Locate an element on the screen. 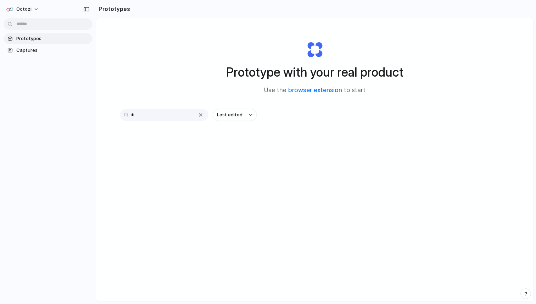 The image size is (536, 304). button: Octozi is located at coordinates (23, 9).